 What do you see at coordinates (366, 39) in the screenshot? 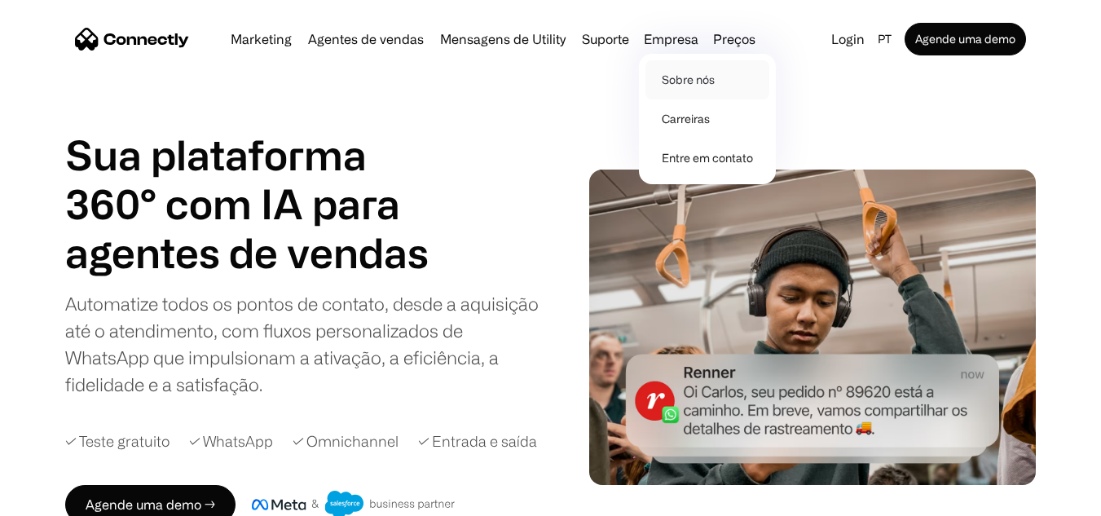
I see `a: Agentes de vendas` at bounding box center [366, 39].